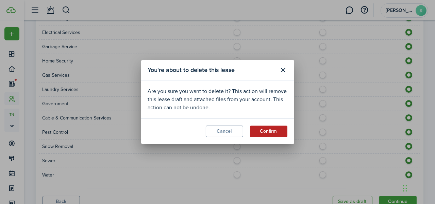 The height and width of the screenshot is (204, 435). What do you see at coordinates (405, 189) in the screenshot?
I see `div: Drag` at bounding box center [405, 189].